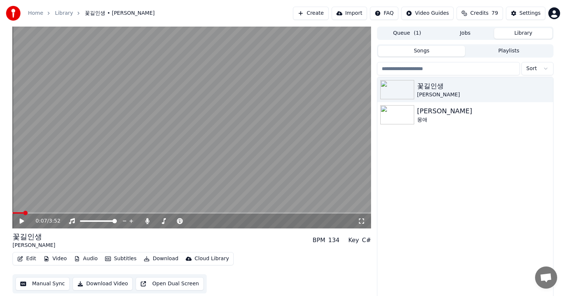 The width and height of the screenshot is (566, 296). I want to click on button: Import, so click(349, 13).